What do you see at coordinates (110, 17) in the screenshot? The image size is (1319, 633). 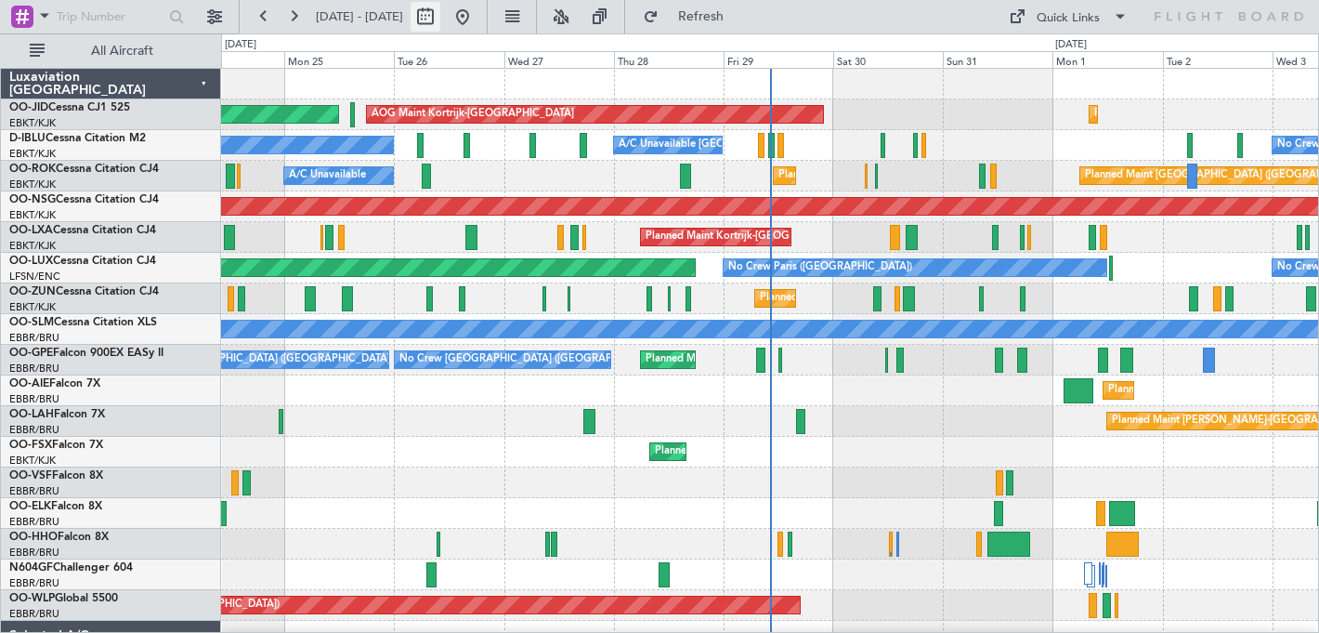 I see `input: Trip Number` at bounding box center [110, 17].